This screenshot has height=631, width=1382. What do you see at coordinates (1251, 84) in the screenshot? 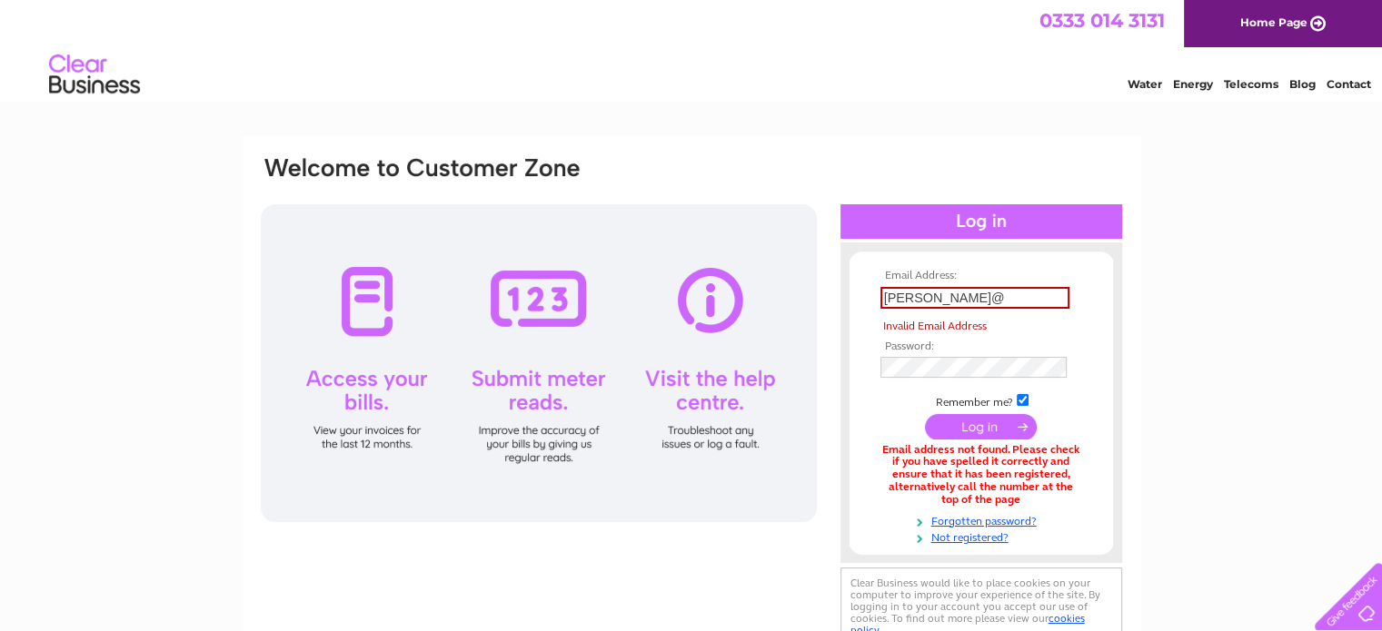
I see `a: Telecoms` at bounding box center [1251, 84].